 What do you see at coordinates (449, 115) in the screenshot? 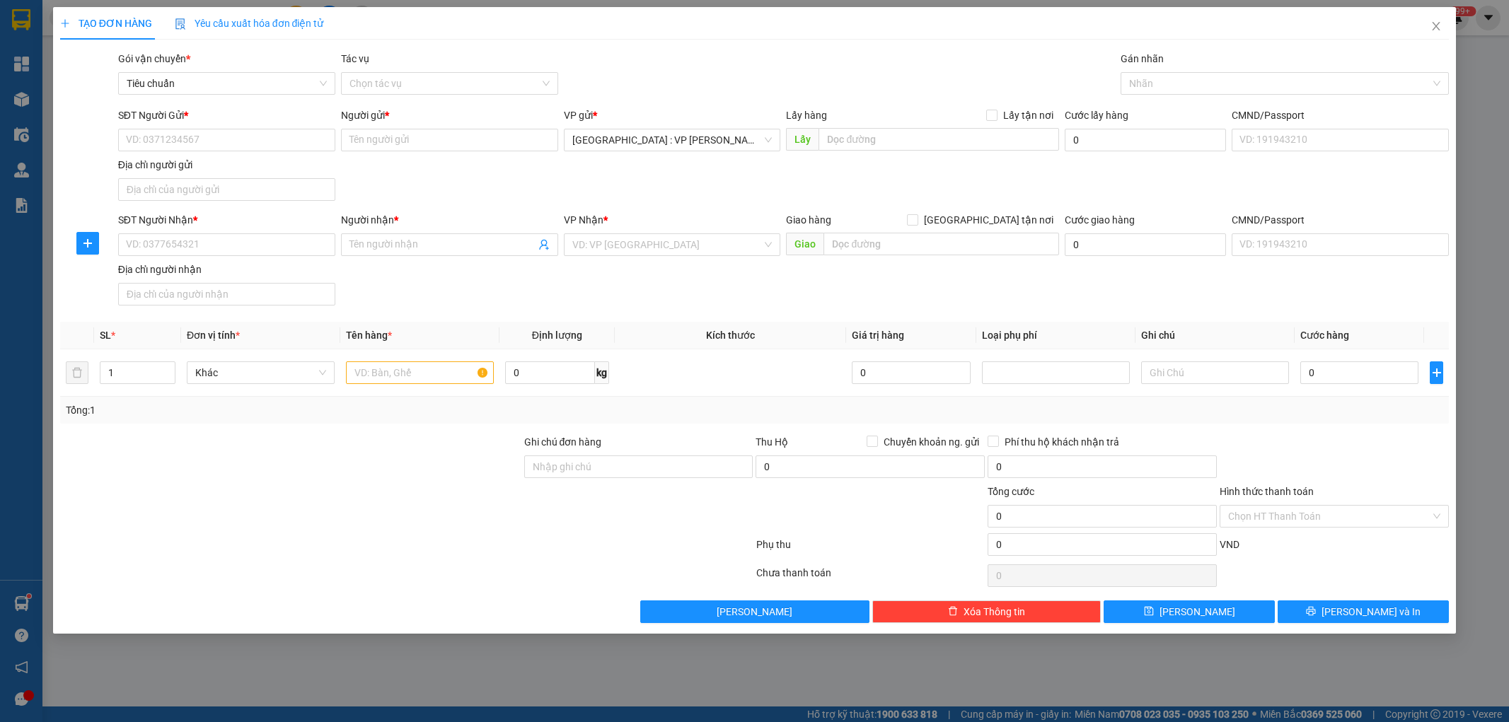
I see `div: Người gửi` at bounding box center [449, 115].